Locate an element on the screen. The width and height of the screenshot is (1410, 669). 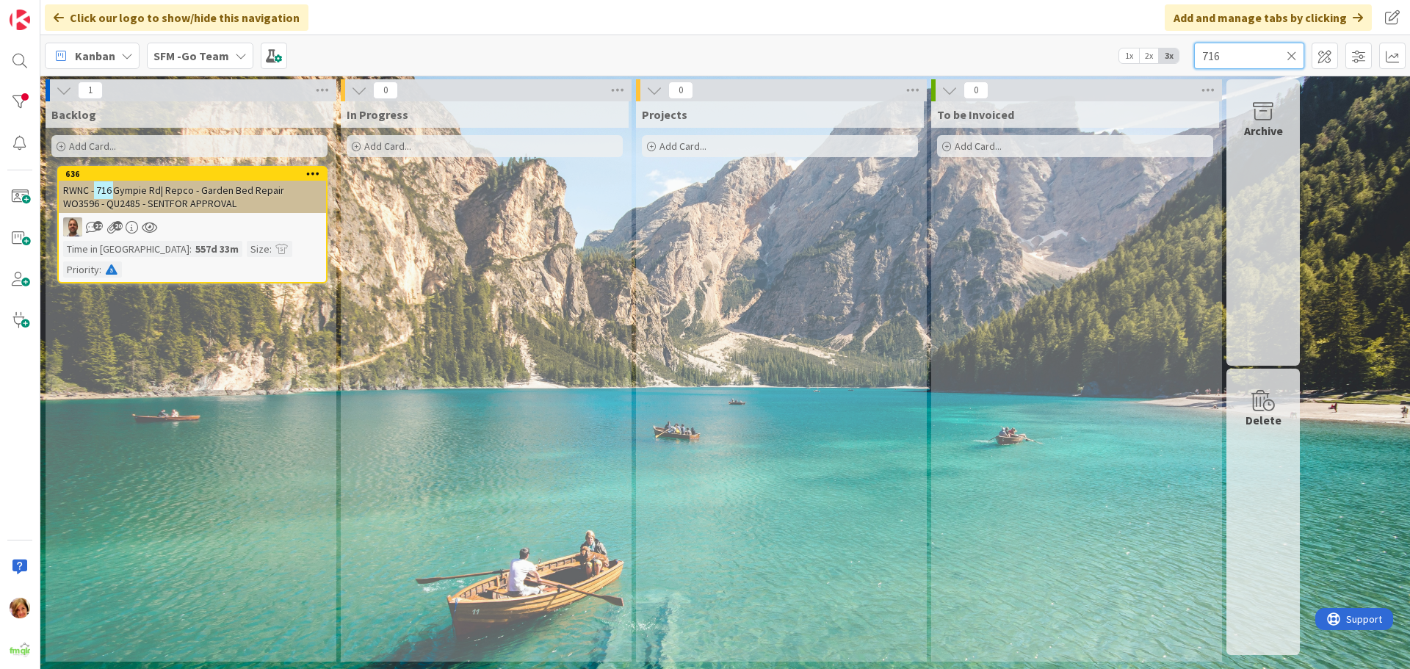
mark: 716 is located at coordinates (104, 189).